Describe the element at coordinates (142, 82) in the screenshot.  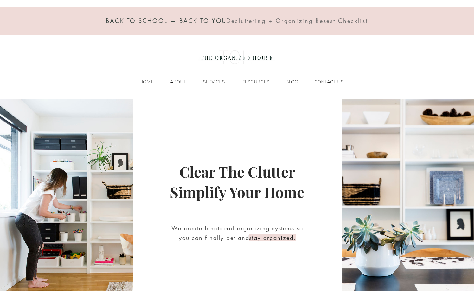
I see `a: HOME` at that location.